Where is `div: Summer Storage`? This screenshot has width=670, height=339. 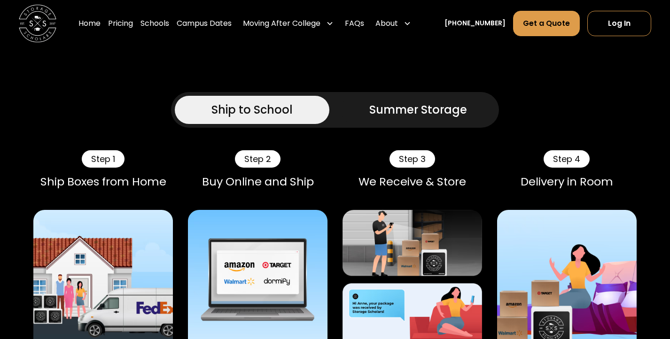 div: Summer Storage is located at coordinates (418, 110).